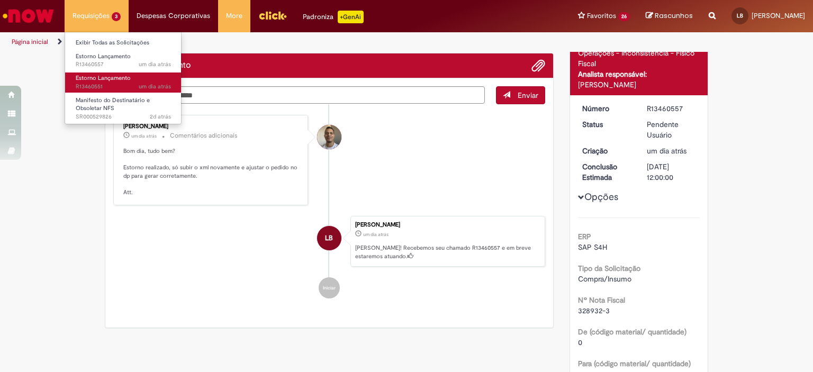 The image size is (813, 372). I want to click on span: SR000529826, so click(123, 117).